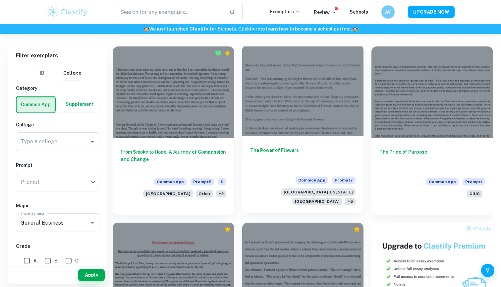 The height and width of the screenshot is (287, 501). Describe the element at coordinates (359, 12) in the screenshot. I see `a: Schools` at that location.